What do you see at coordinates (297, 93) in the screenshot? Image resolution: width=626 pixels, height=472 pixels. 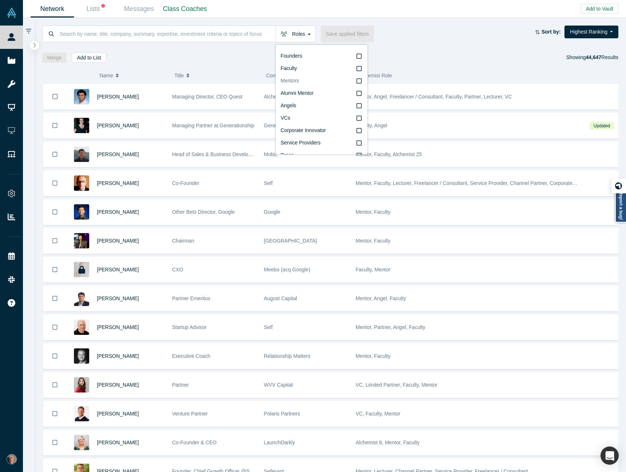 I see `span: Alumni Mentor` at bounding box center [297, 93].